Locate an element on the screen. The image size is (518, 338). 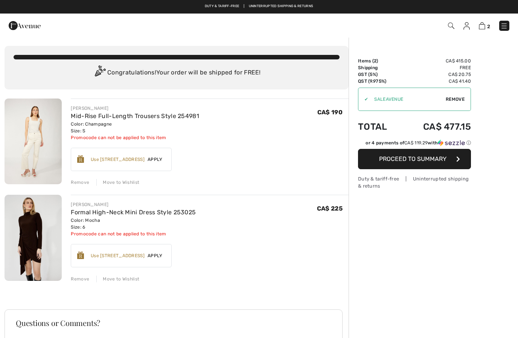
span: CA$ 119.29 is located at coordinates (416, 143).